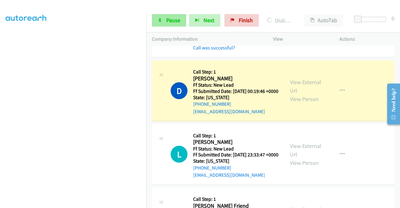 The width and height of the screenshot is (400, 208). Describe the element at coordinates (241, 20) in the screenshot. I see `a: Finish` at that location.